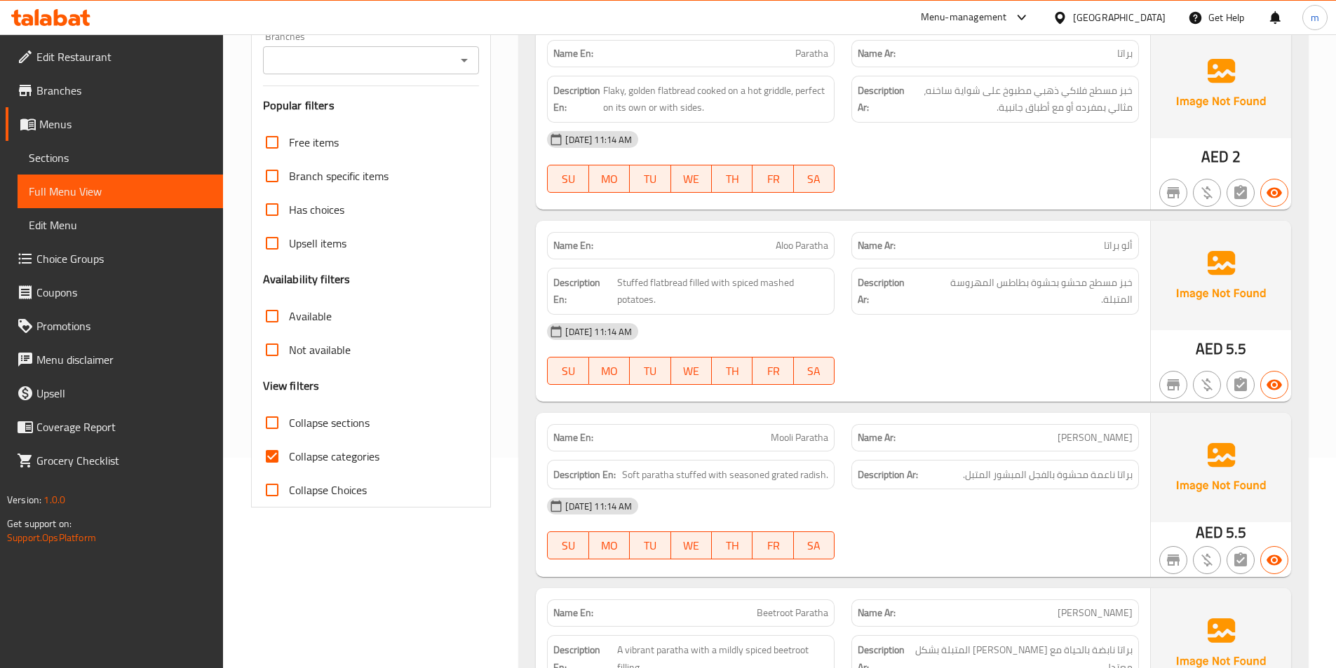 Image resolution: width=1336 pixels, height=668 pixels. What do you see at coordinates (124, 292) in the screenshot?
I see `span: Coupons` at bounding box center [124, 292].